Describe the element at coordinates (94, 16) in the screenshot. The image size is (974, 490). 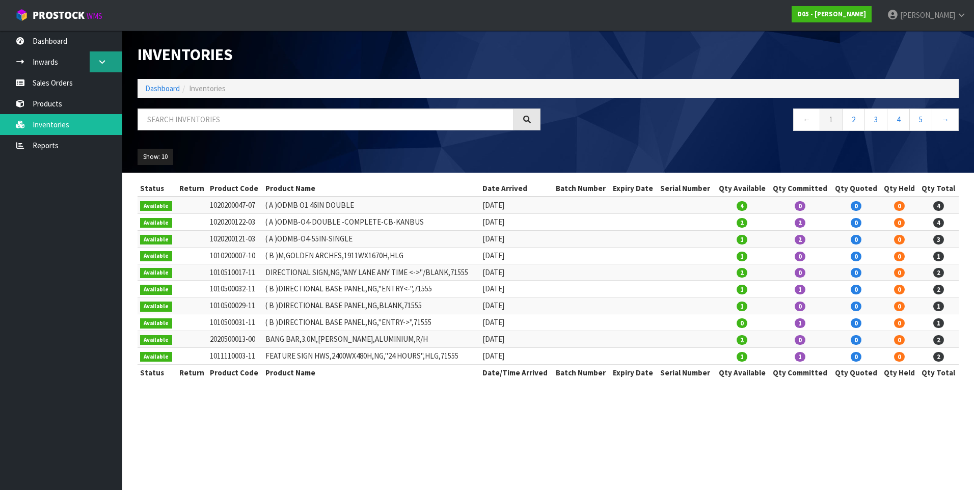
I see `small: WMS` at that location.